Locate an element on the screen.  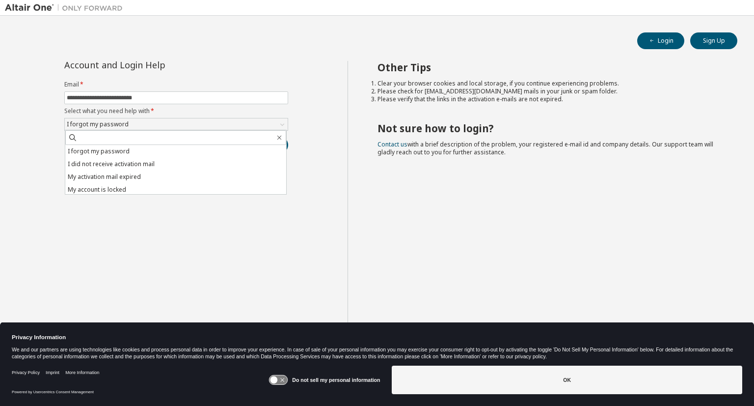
li: Clear your browser cookies and local storage, if you continue experiencing problems. is located at coordinates (549, 83).